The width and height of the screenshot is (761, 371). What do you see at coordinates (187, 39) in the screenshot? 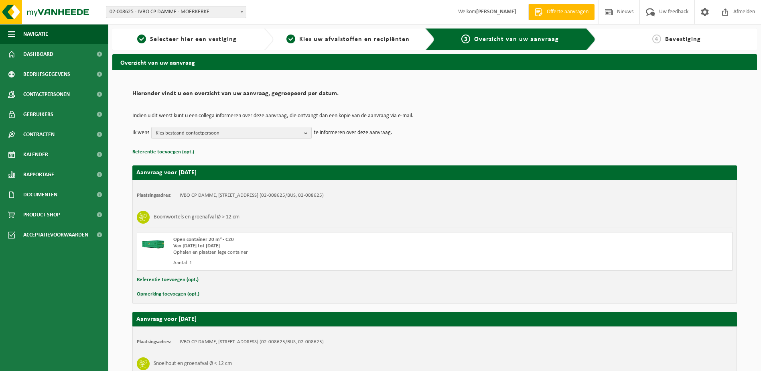
I see `a: 1Selecteer hier een vestiging` at bounding box center [187, 39].